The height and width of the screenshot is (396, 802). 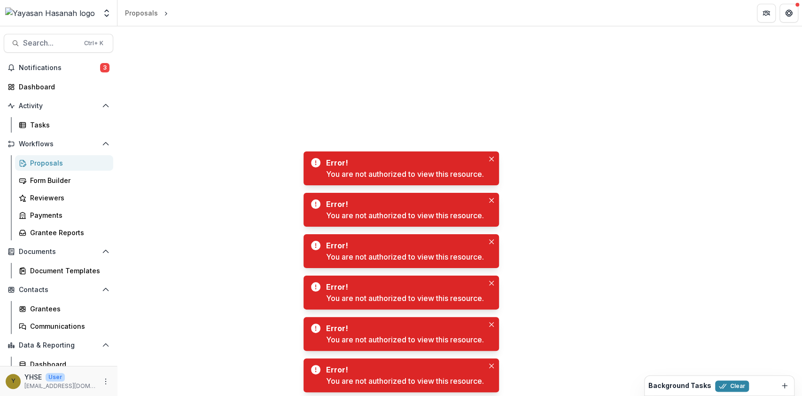 I want to click on button: Open Workflows, so click(x=58, y=144).